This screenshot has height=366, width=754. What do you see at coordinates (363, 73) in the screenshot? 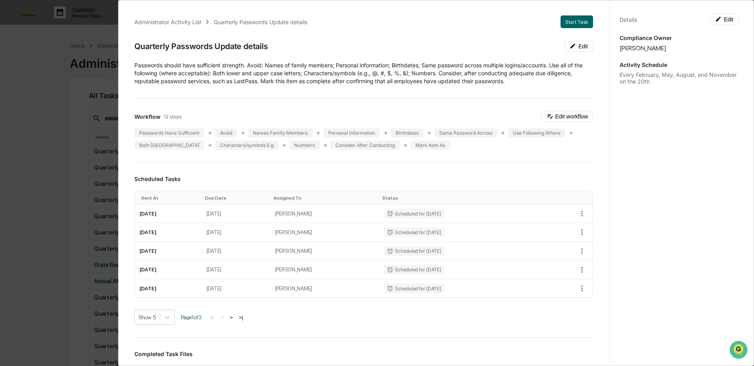
I see `p: Passwords should have sufficient strength. Avoid: Names of family members; Personal information; ...` at bounding box center [363, 73].